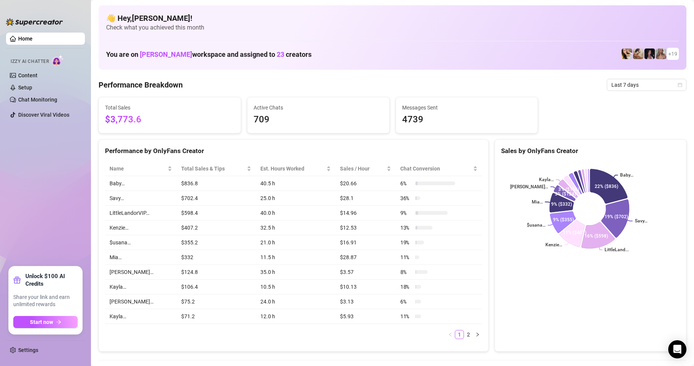 This screenshot has width=694, height=366. Describe the element at coordinates (296, 317) in the screenshot. I see `td: 12.0 h` at that location.